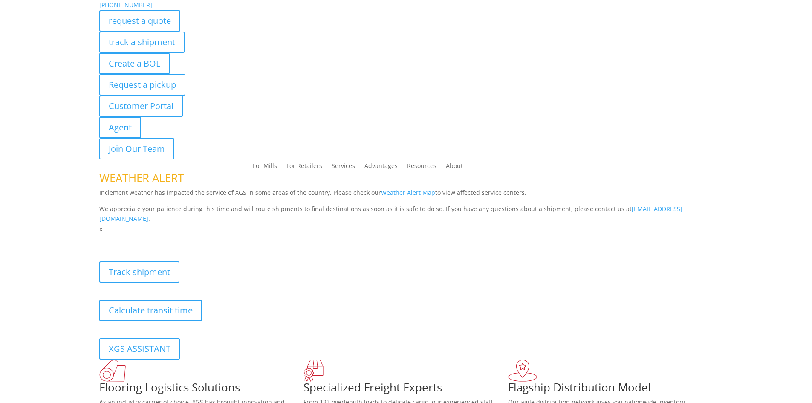  Describe the element at coordinates (151, 310) in the screenshot. I see `a: Calculate transit time` at that location.